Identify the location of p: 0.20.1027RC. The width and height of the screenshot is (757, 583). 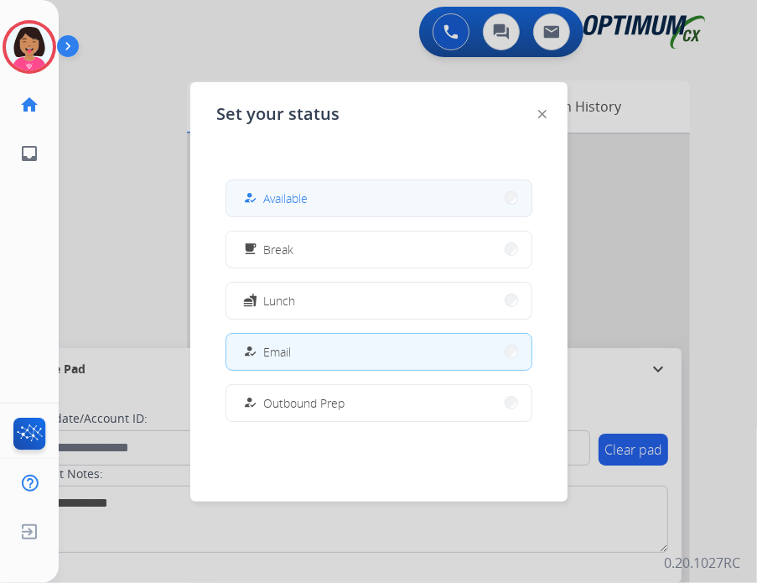
(702, 563).